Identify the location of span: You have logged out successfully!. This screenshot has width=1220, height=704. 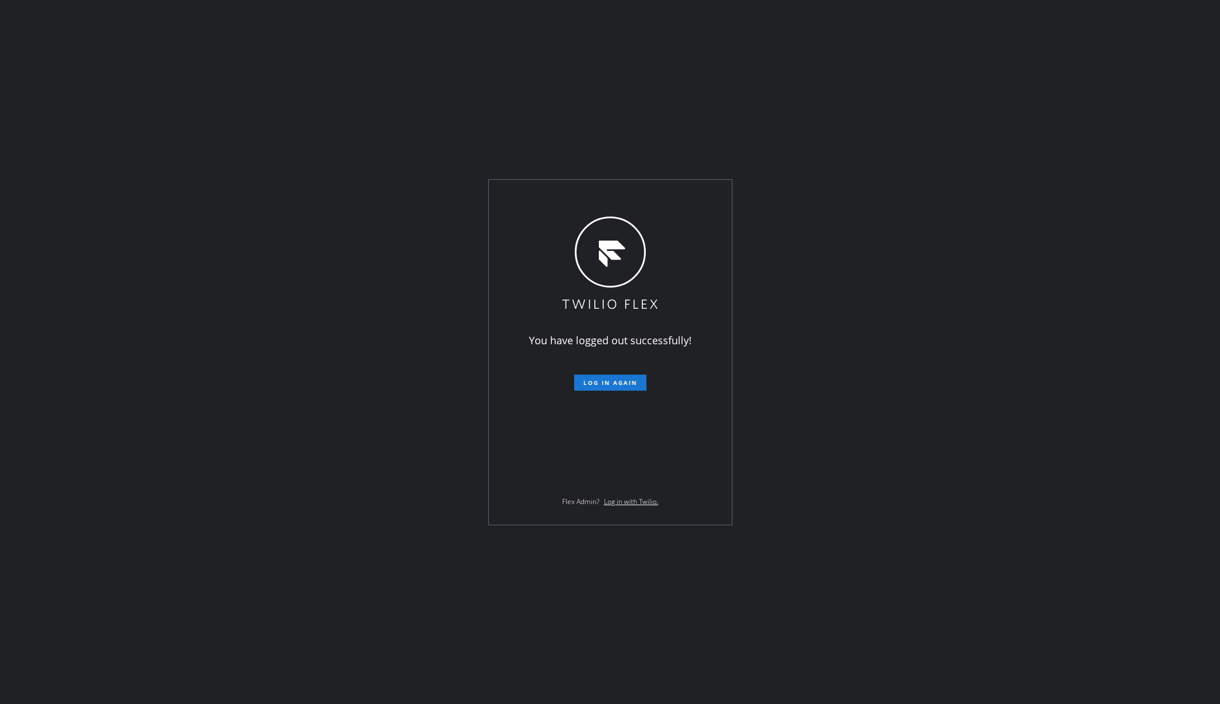
(610, 340).